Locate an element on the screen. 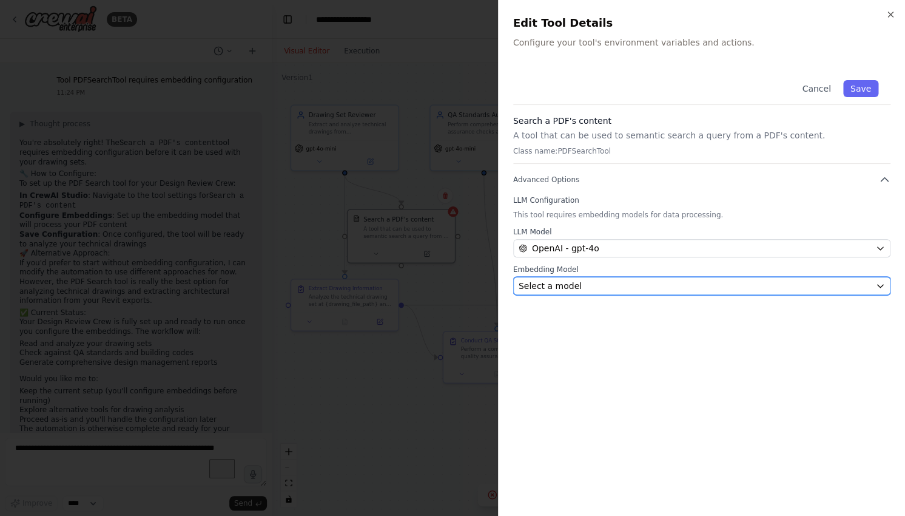 This screenshot has height=516, width=905. button: Select a model is located at coordinates (702, 286).